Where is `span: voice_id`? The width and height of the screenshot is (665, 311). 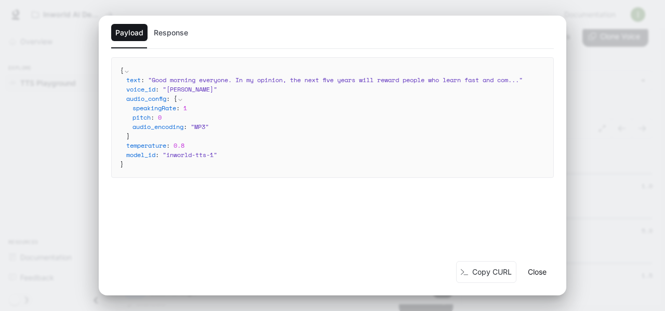
span: voice_id is located at coordinates (141, 89).